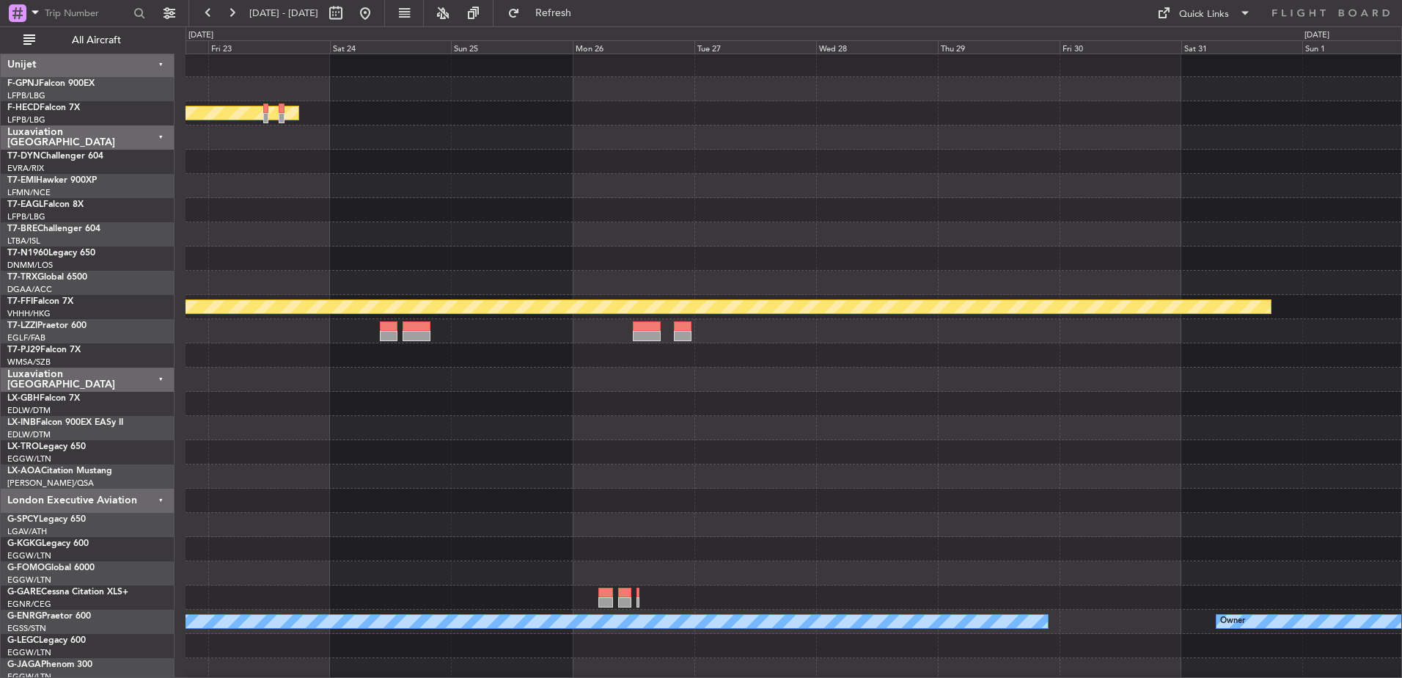  Describe the element at coordinates (877, 47) in the screenshot. I see `div: Wed 28` at that location.